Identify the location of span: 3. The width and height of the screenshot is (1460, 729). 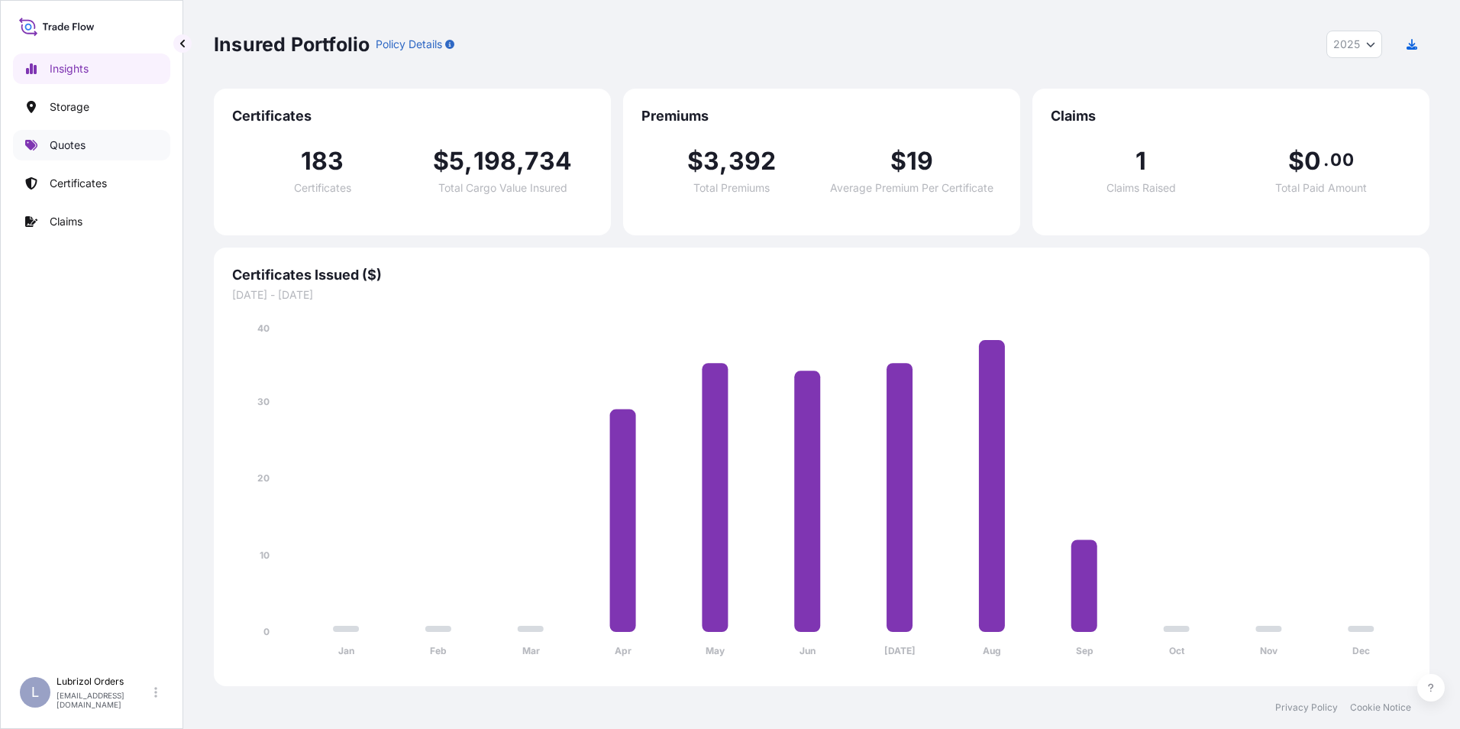
(711, 161).